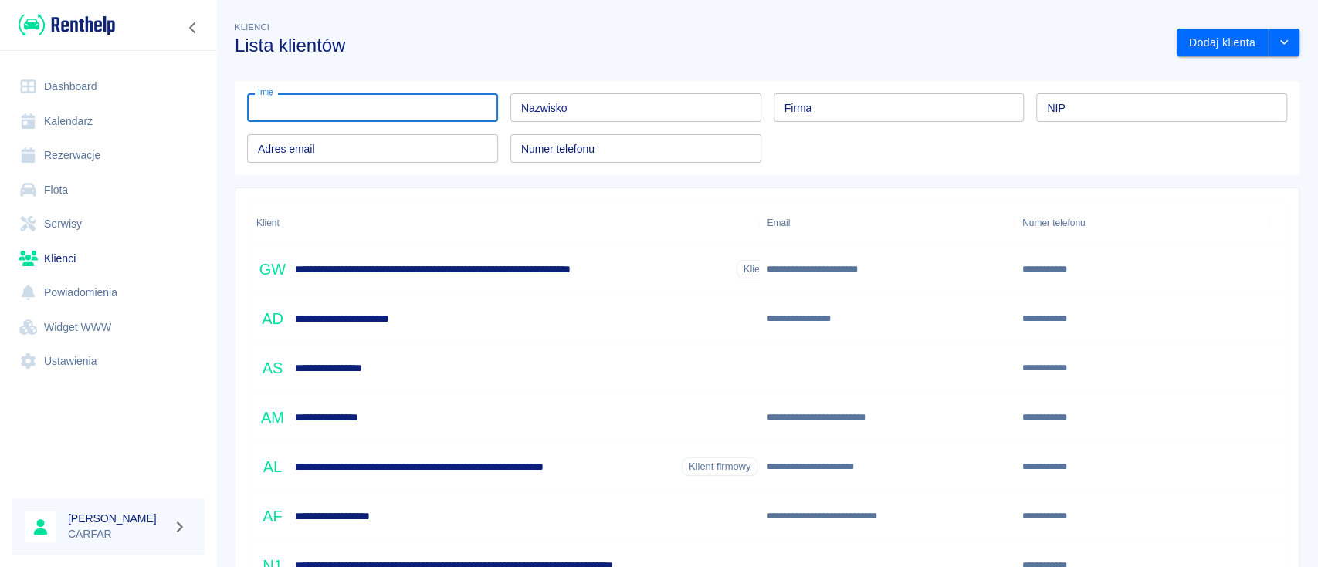  I want to click on a: Renthelp logo, so click(63, 25).